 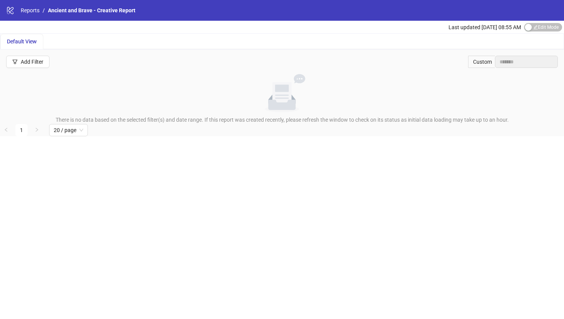 What do you see at coordinates (37, 130) in the screenshot?
I see `span: right` at bounding box center [37, 130].